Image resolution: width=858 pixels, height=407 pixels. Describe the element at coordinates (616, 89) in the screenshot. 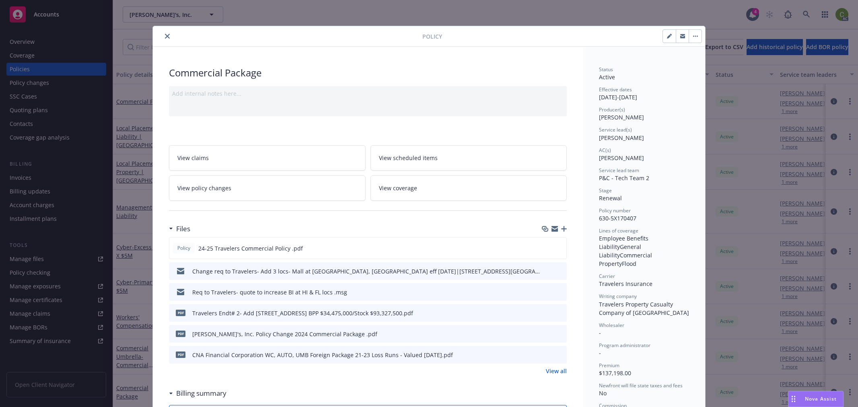

I see `span: Effective dates` at that location.